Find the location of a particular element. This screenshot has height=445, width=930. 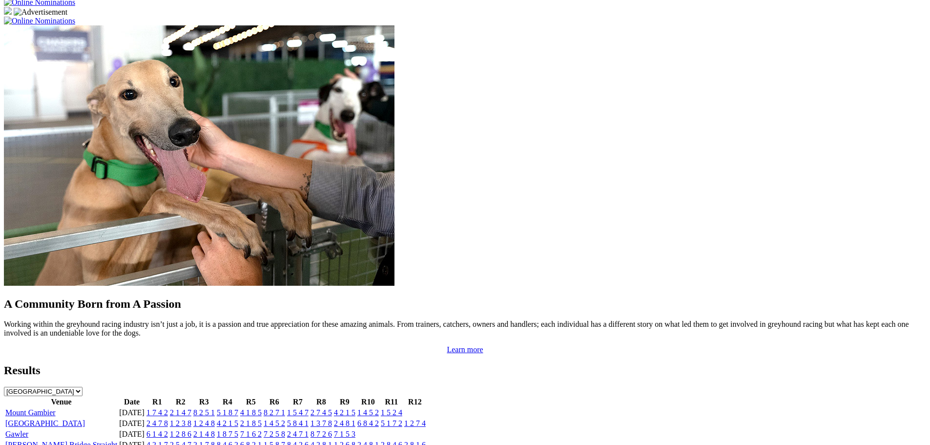

a: 7 1 6 2 is located at coordinates (251, 433).